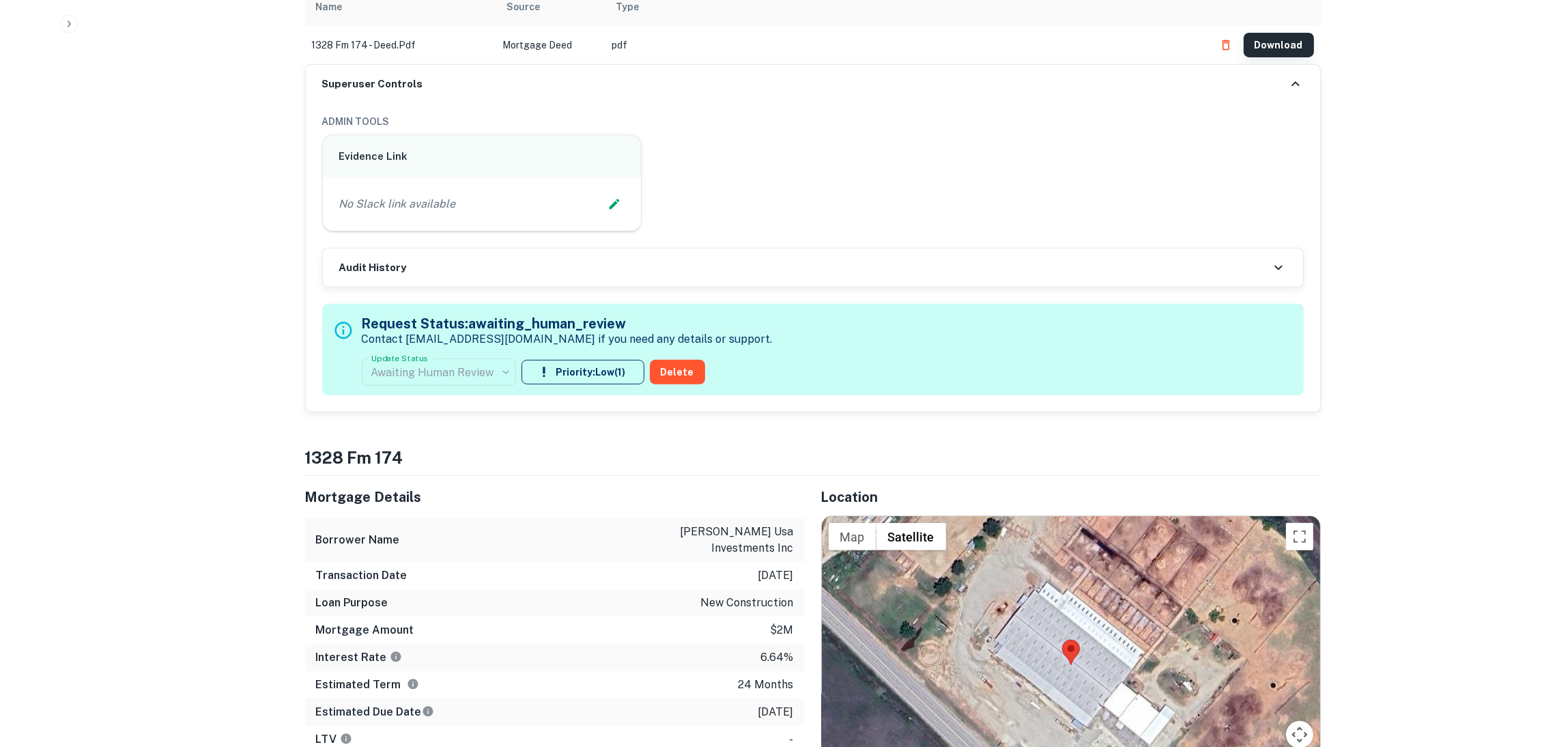 Image resolution: width=1557 pixels, height=747 pixels. Describe the element at coordinates (555, 497) in the screenshot. I see `h5: Mortgage Details` at that location.